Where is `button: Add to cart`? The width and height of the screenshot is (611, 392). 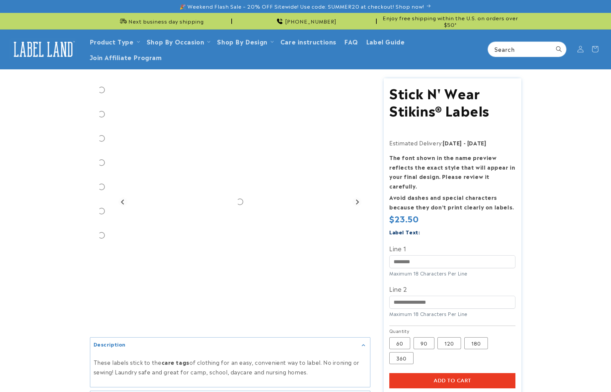 button: Add to cart is located at coordinates (453, 381).